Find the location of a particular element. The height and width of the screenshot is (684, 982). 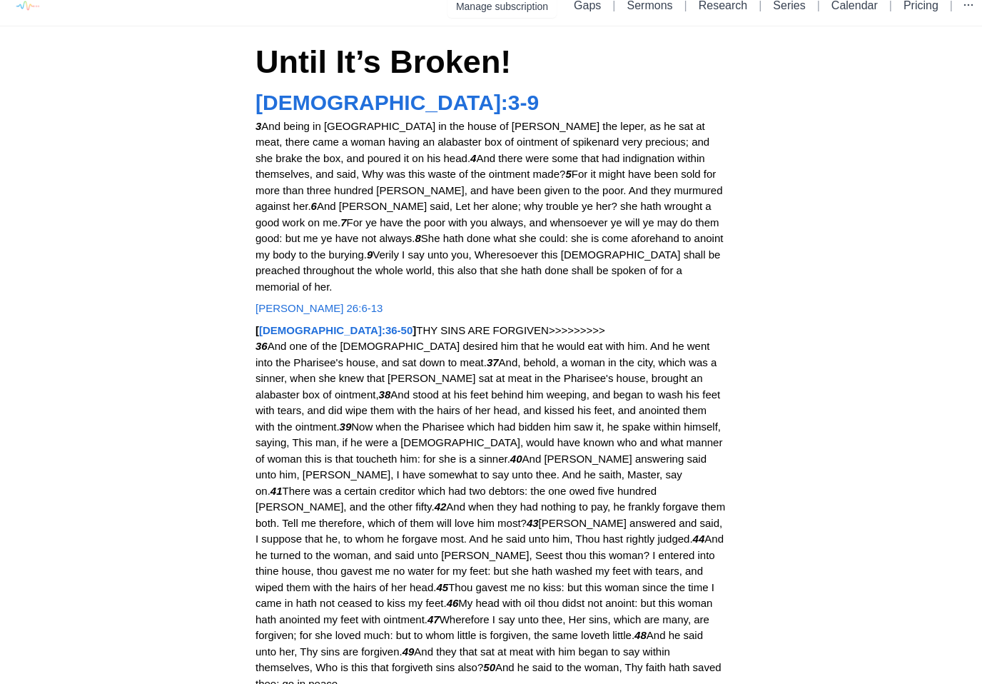

strong: 5 is located at coordinates (568, 174).